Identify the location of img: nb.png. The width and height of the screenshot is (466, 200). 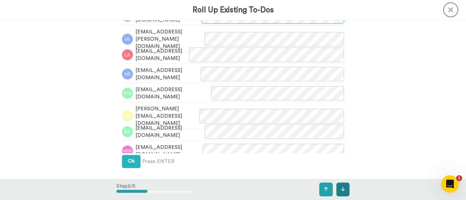
(127, 116).